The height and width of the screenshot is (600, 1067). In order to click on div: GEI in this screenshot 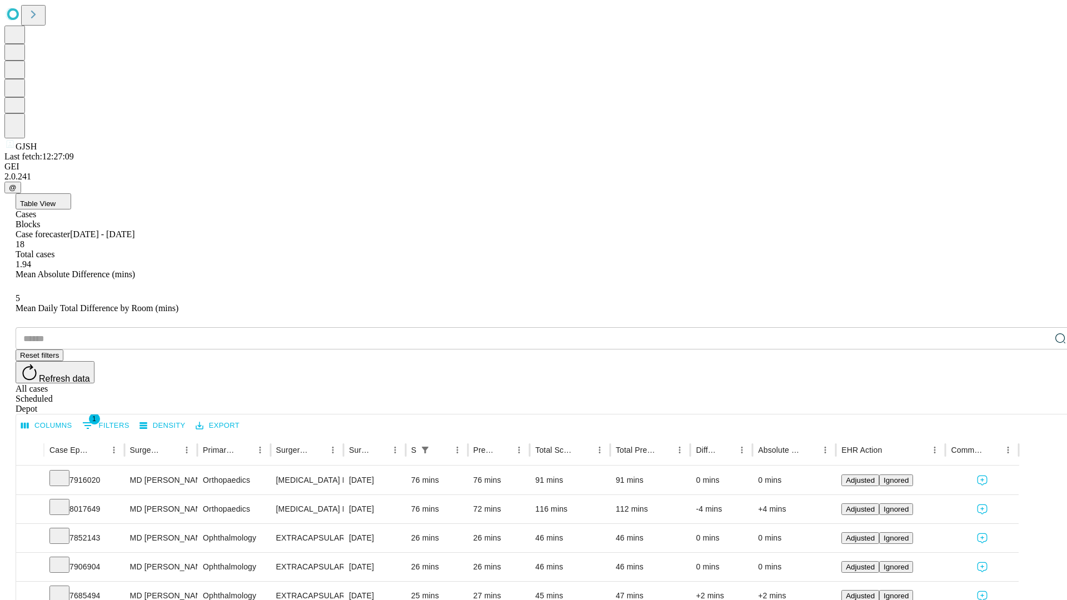, I will do `click(533, 167)`.